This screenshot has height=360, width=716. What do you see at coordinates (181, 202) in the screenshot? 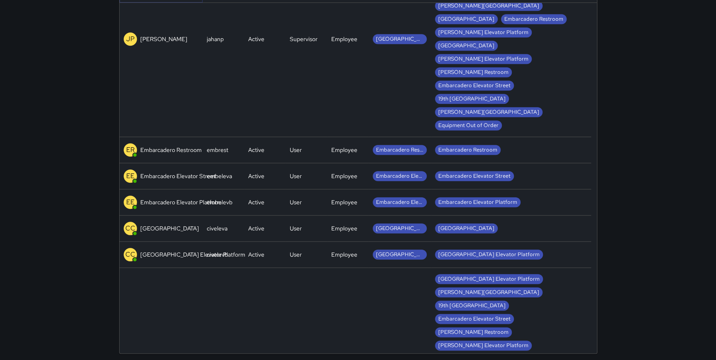
I see `p: Embarcadero Elevator Platform` at bounding box center [181, 202].